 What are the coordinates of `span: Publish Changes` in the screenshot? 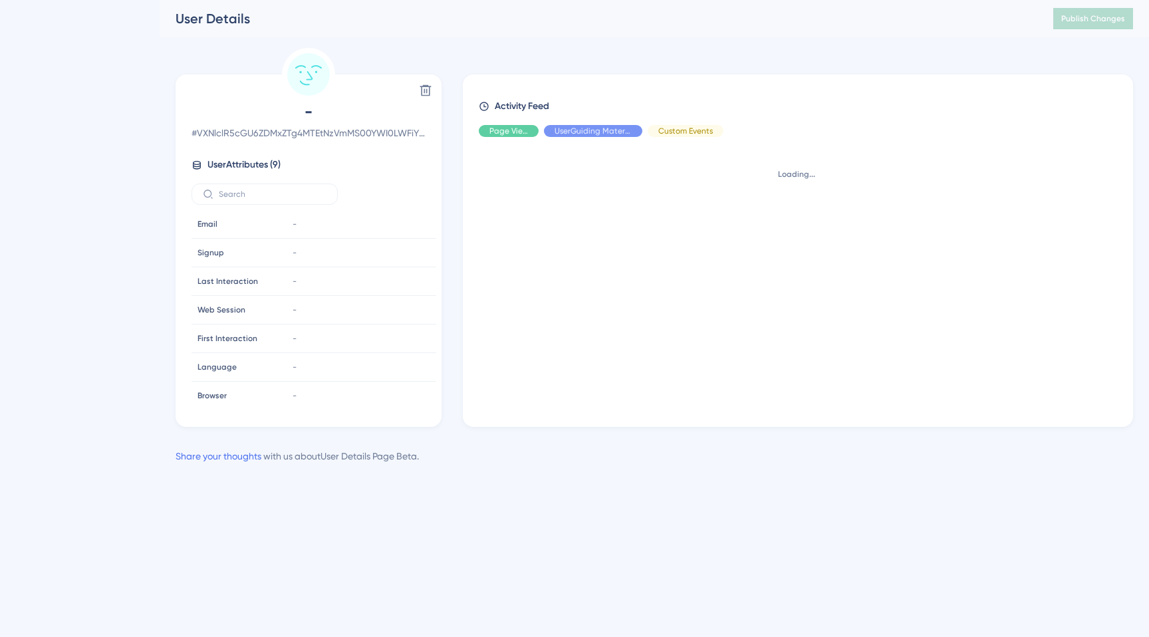 It's located at (1093, 19).